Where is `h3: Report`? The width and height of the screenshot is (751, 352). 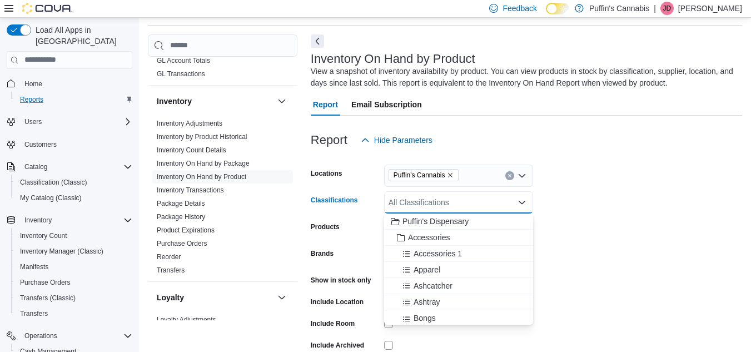 h3: Report is located at coordinates (329, 140).